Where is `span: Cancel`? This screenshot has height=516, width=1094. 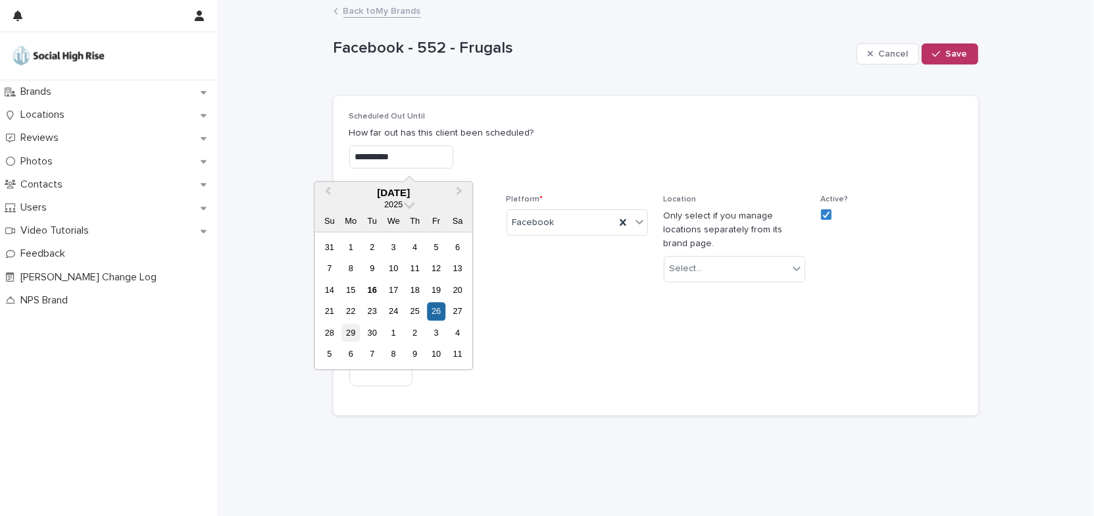 span: Cancel is located at coordinates (892, 54).